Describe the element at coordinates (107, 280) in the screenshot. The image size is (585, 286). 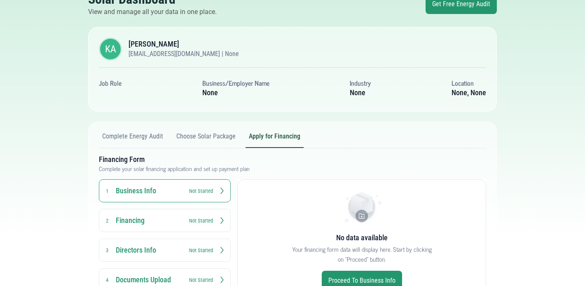
I see `small: 4` at that location.